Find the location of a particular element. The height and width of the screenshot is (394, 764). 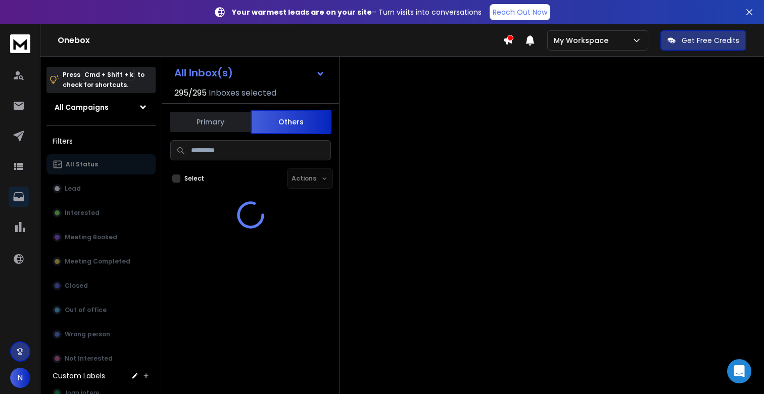

h3: Inboxes selected is located at coordinates (243, 93).